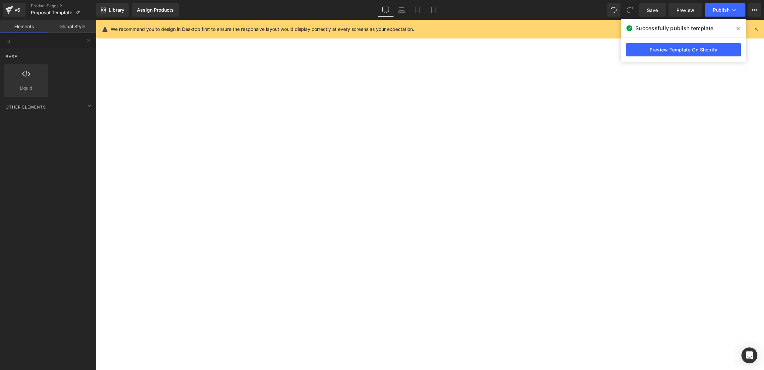 This screenshot has width=764, height=370. What do you see at coordinates (72, 27) in the screenshot?
I see `a: Global Style` at bounding box center [72, 27].